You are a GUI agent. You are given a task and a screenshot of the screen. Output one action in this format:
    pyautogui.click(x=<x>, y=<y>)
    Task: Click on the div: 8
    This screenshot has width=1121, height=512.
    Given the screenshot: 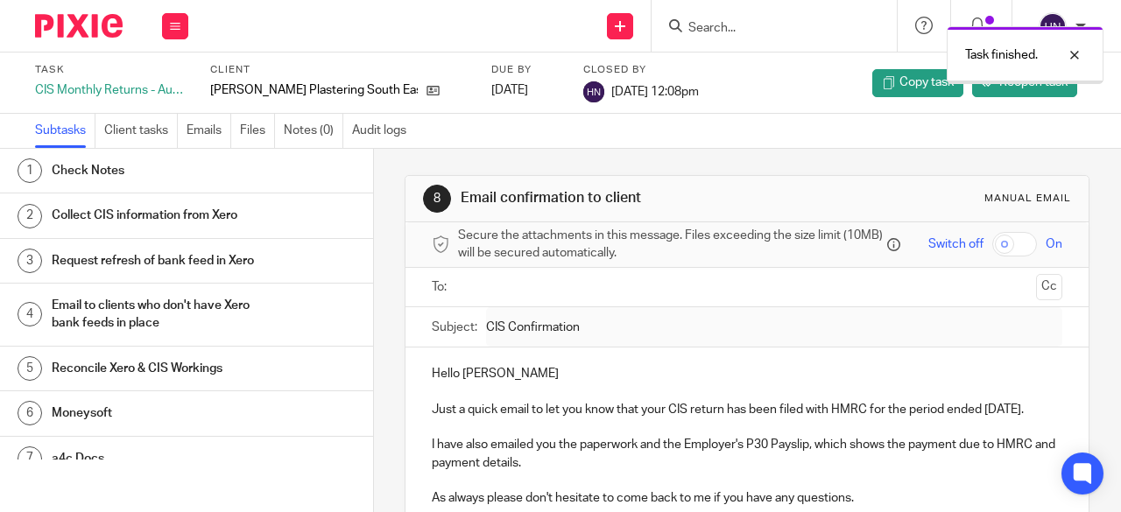 What is the action you would take?
    pyautogui.click(x=437, y=199)
    